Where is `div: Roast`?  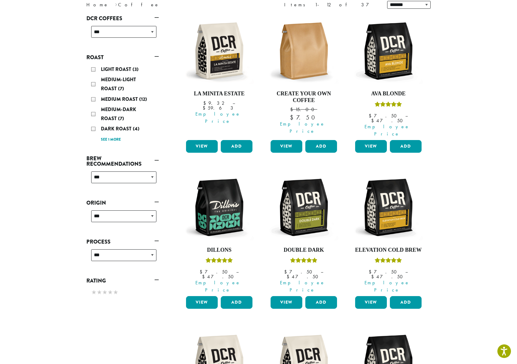 div: Roast is located at coordinates (123, 104).